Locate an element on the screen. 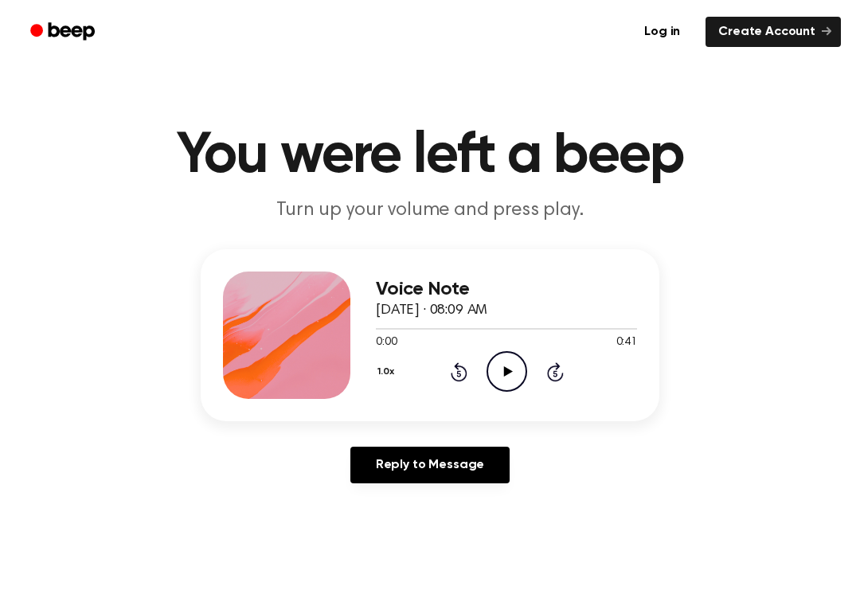  h1: You were left a beep is located at coordinates (430, 156).